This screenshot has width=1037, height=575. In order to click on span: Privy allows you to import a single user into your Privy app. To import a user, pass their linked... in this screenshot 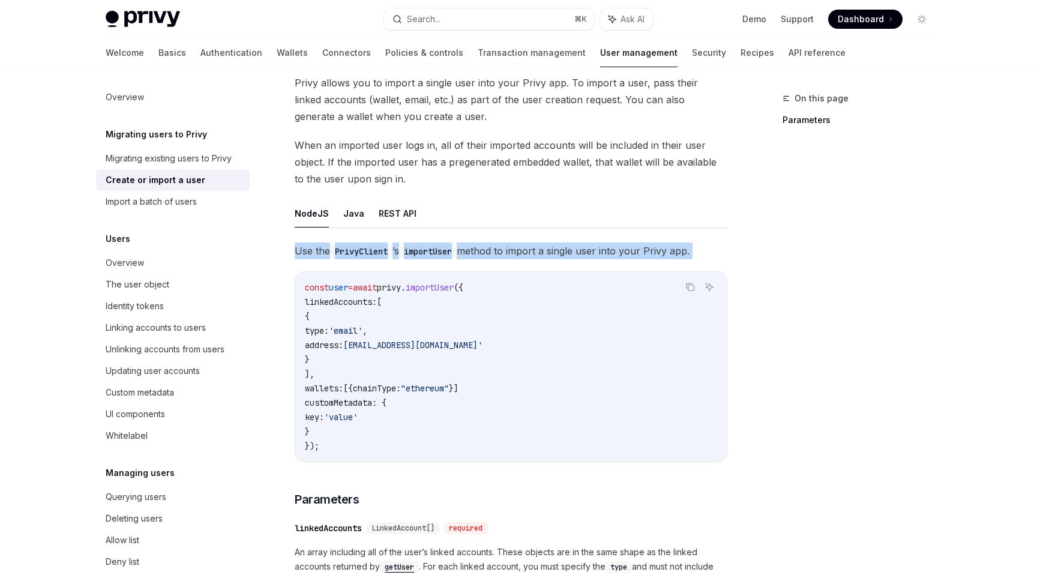, I will do `click(511, 100)`.